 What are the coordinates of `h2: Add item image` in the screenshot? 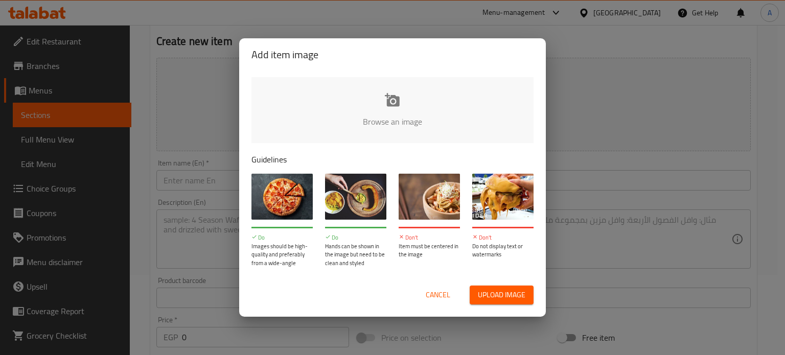 It's located at (392, 55).